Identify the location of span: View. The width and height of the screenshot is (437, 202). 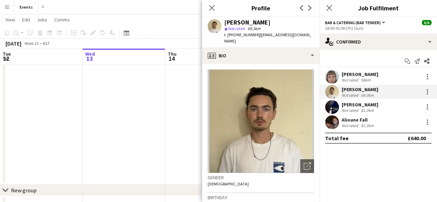
(10, 20).